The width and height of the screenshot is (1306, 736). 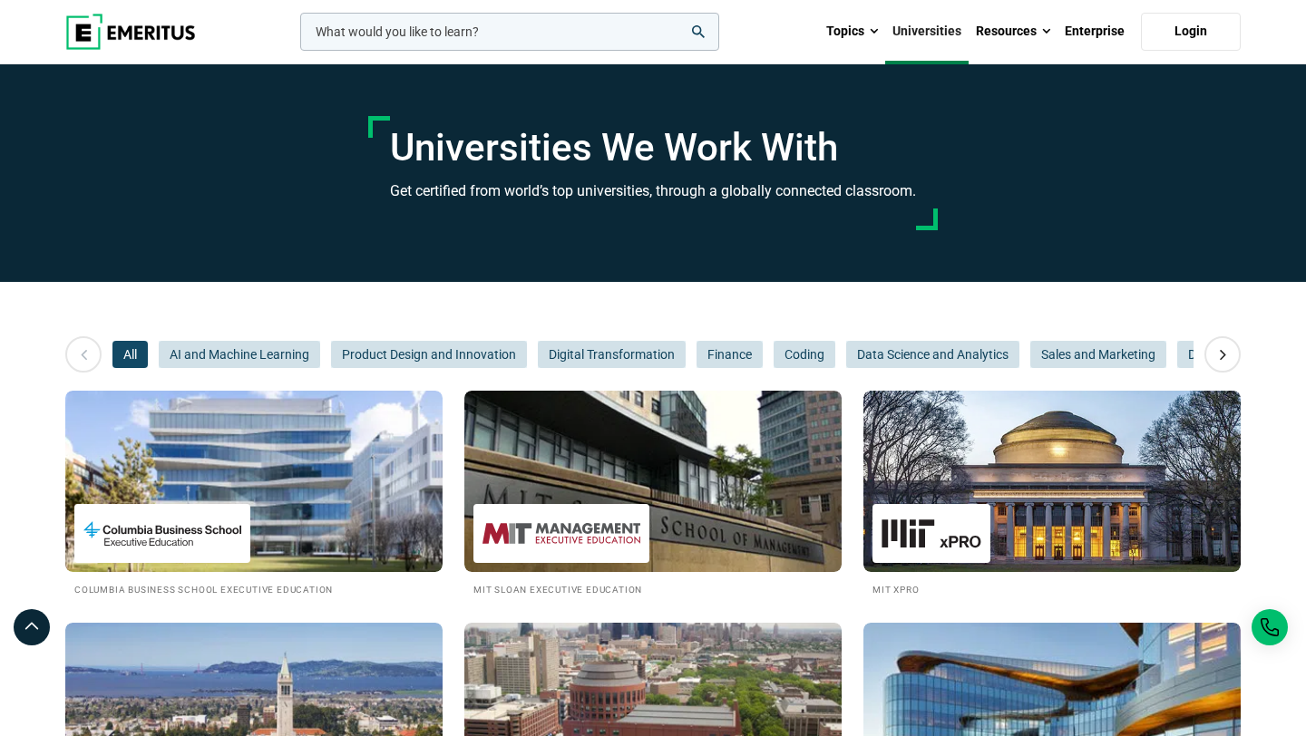 What do you see at coordinates (653, 589) in the screenshot?
I see `h2: MIT Sloan Executive Education` at bounding box center [653, 589].